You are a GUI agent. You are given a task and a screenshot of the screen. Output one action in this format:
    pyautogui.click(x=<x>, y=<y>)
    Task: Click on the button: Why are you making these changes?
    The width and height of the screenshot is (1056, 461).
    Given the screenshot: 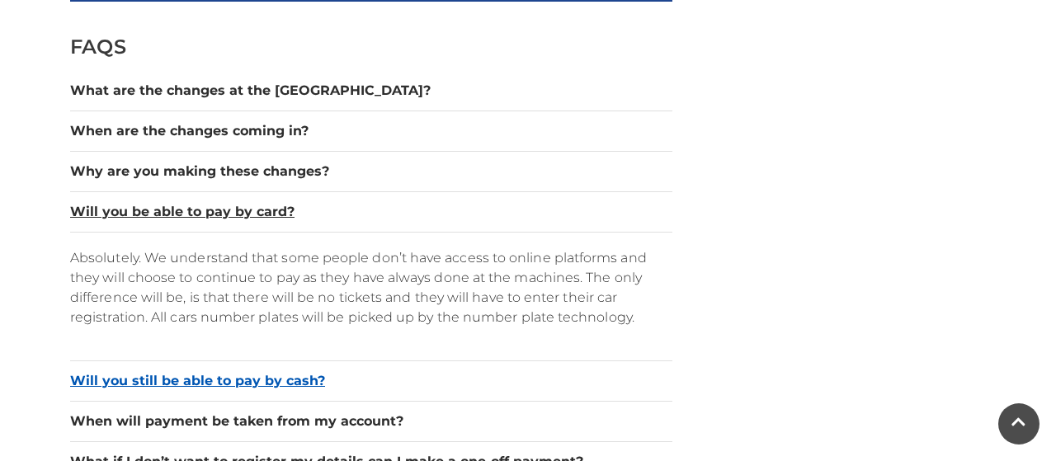 What is the action you would take?
    pyautogui.click(x=371, y=172)
    